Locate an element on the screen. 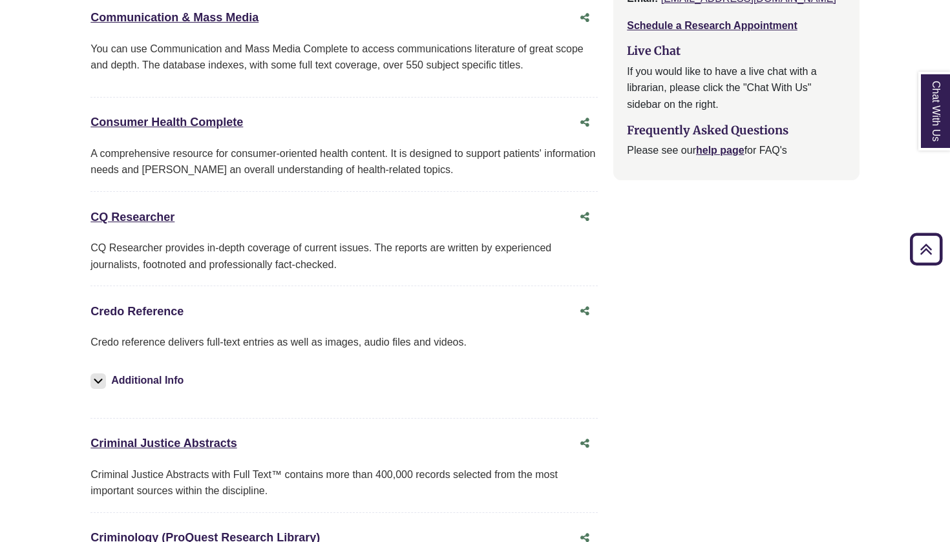 This screenshot has height=542, width=950. h3: Live Chat is located at coordinates (736, 51).